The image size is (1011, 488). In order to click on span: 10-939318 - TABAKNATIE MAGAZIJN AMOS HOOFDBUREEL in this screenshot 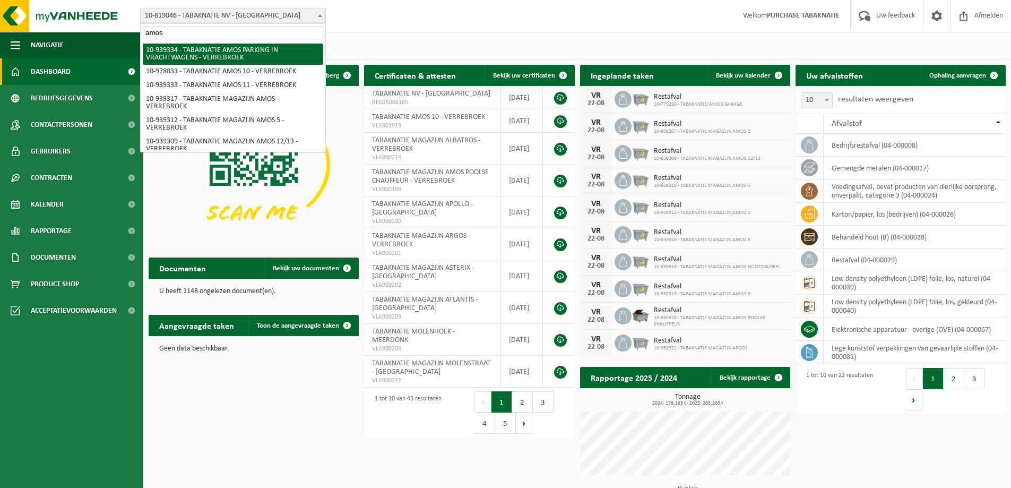, I will do `click(717, 267)`.